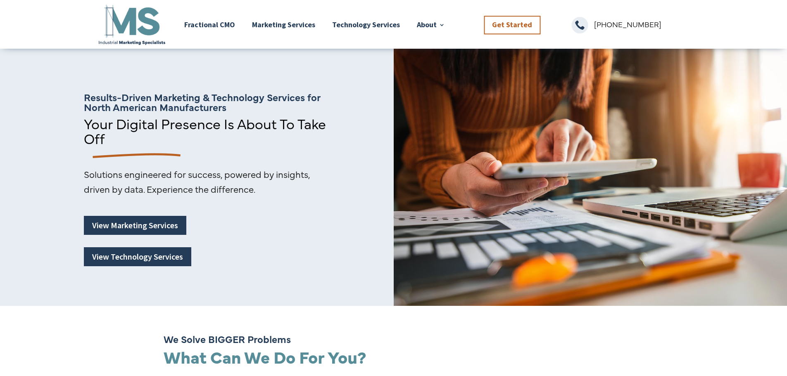 This screenshot has width=787, height=376. Describe the element at coordinates (431, 24) in the screenshot. I see `a: About` at that location.